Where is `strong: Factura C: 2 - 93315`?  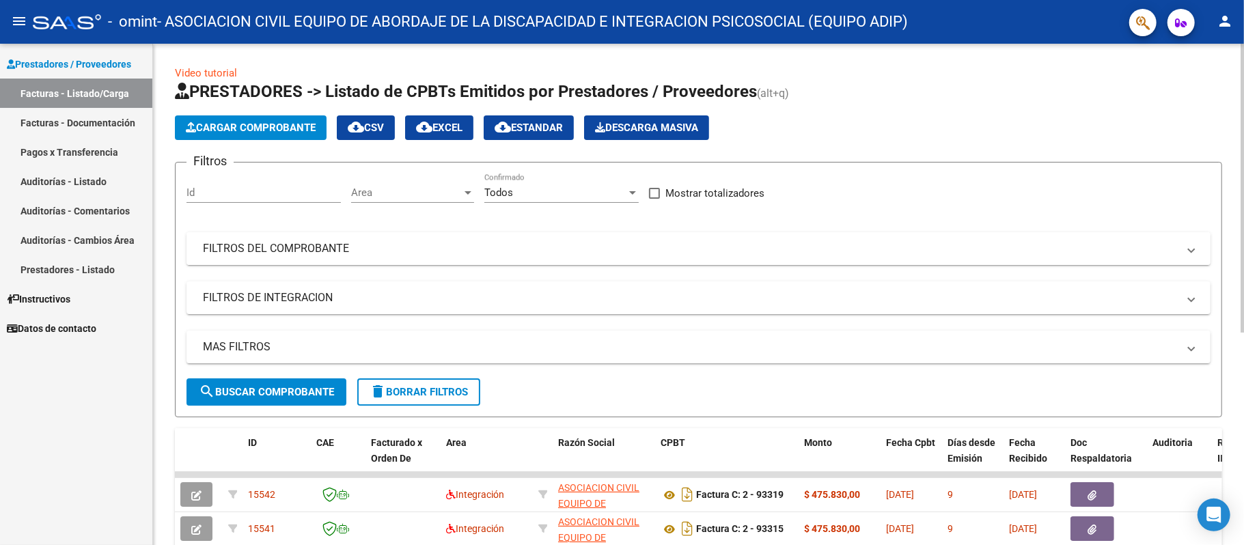 strong: Factura C: 2 - 93315 is located at coordinates (740, 529).